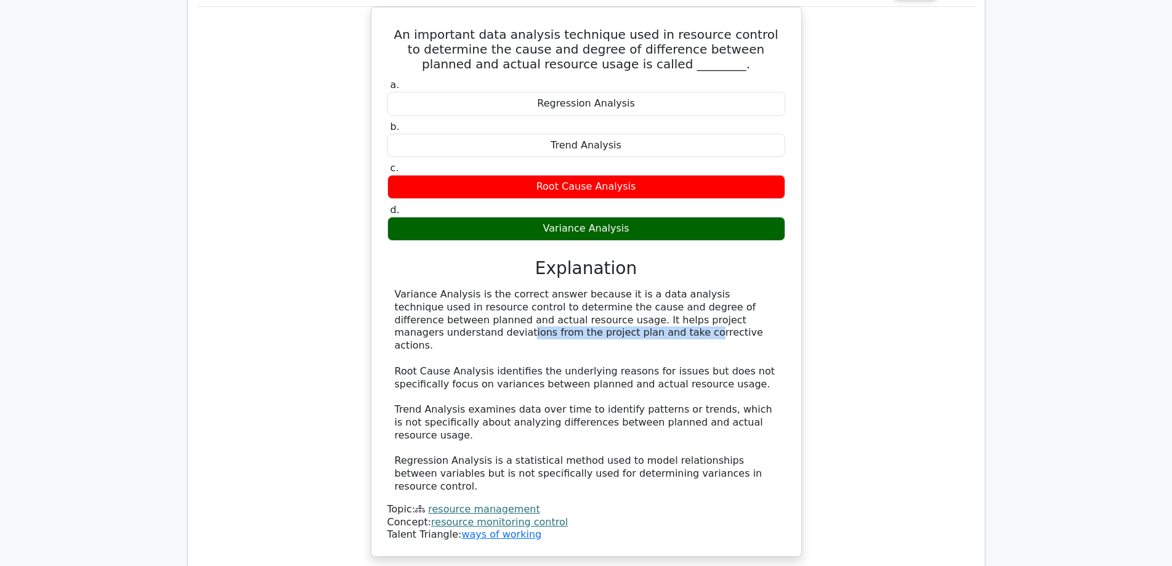  I want to click on h5: An important data analysis technique used in resource control to determine the cause and degree o..., so click(586, 49).